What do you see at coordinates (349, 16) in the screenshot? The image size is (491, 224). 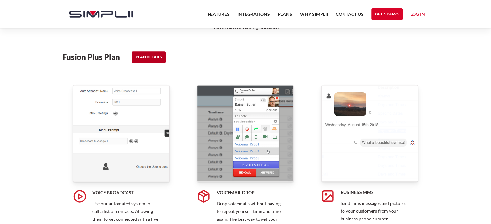 I see `a: Contact US` at bounding box center [349, 16].